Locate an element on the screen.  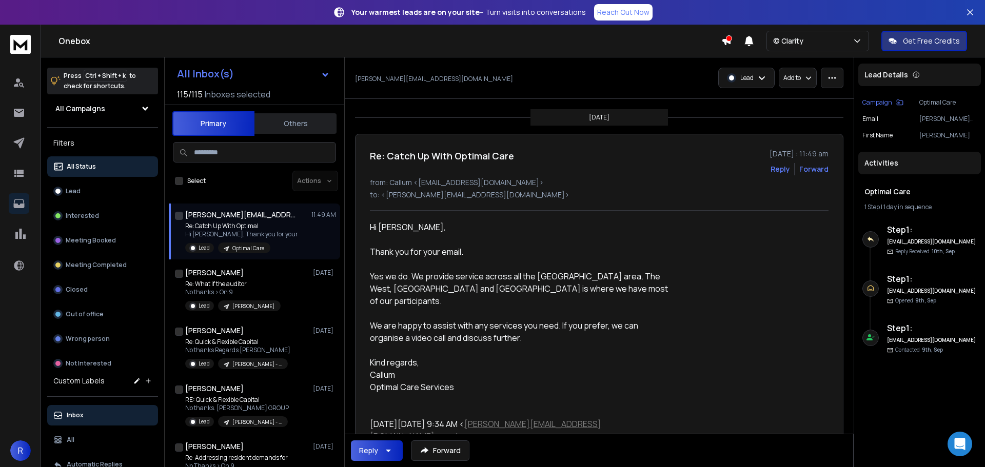
button: Reply is located at coordinates (377, 451).